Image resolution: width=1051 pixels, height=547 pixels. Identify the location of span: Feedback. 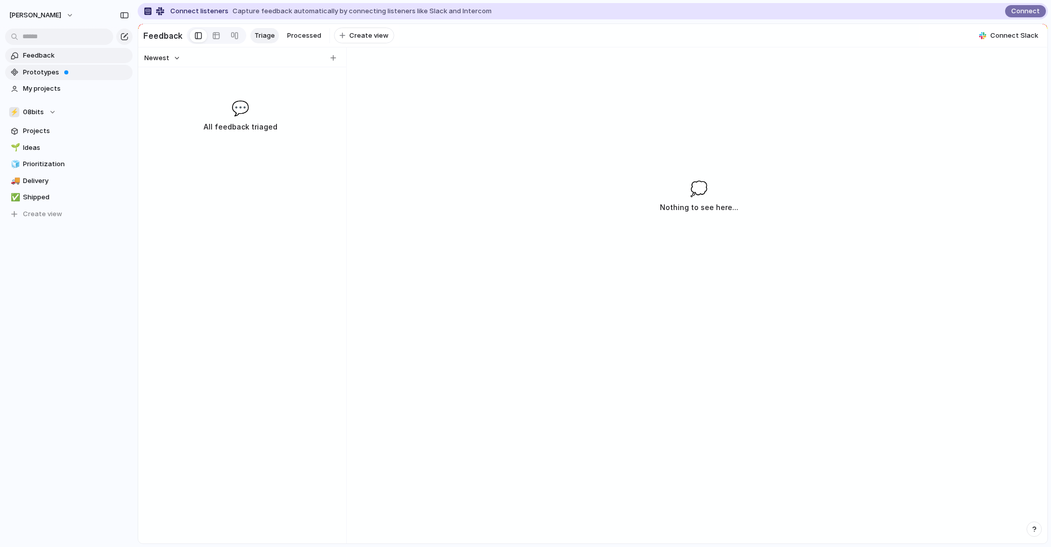
(76, 56).